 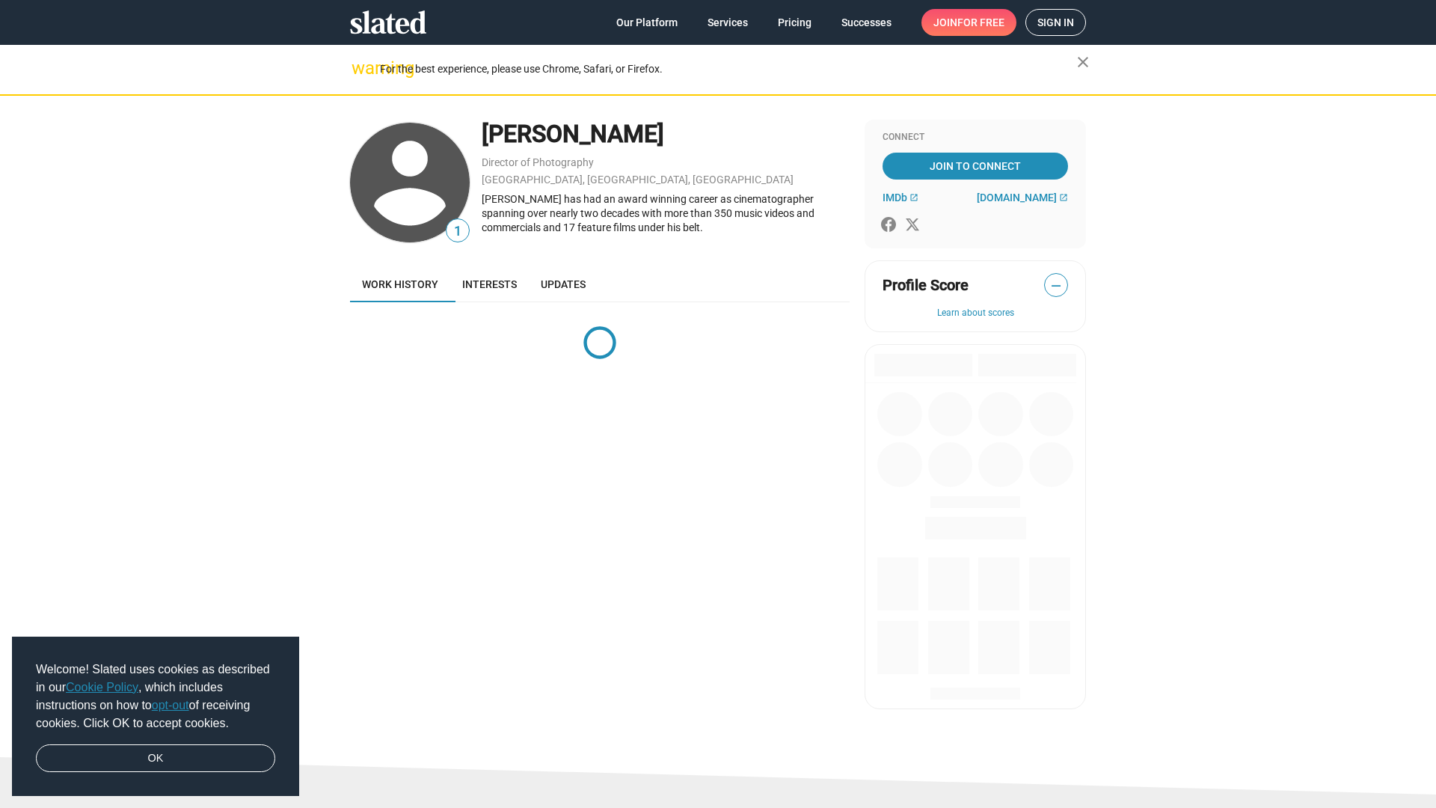 What do you see at coordinates (901, 197) in the screenshot?
I see `a: IMDb` at bounding box center [901, 197].